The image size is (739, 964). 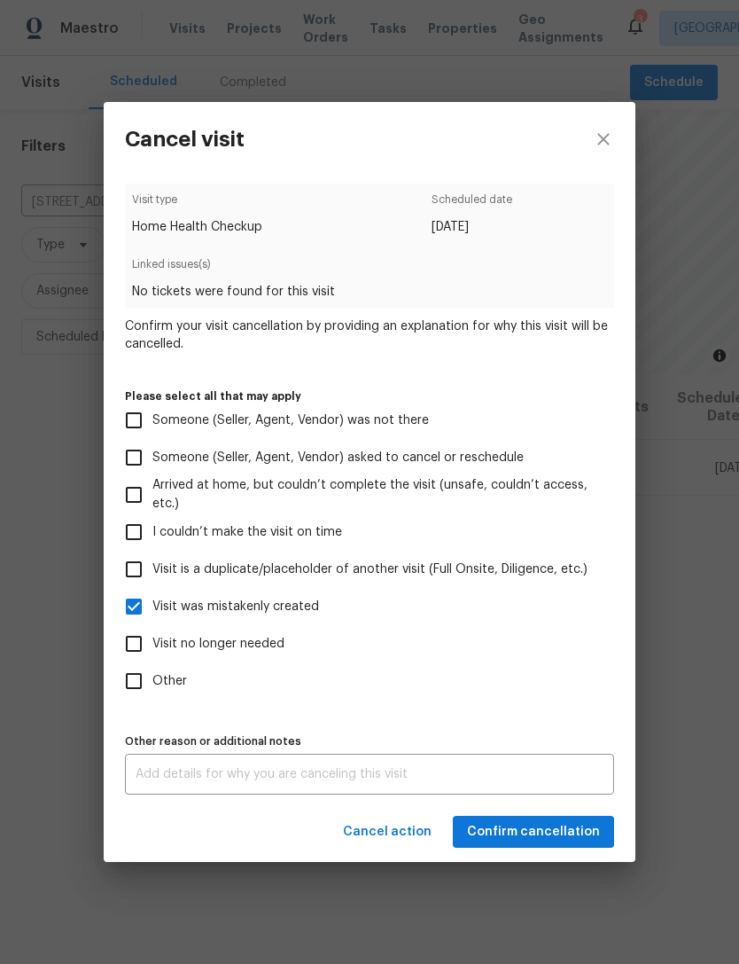 What do you see at coordinates (291, 420) in the screenshot?
I see `span: Someone (Seller, Agent, Vendor) was not there` at bounding box center [291, 420].